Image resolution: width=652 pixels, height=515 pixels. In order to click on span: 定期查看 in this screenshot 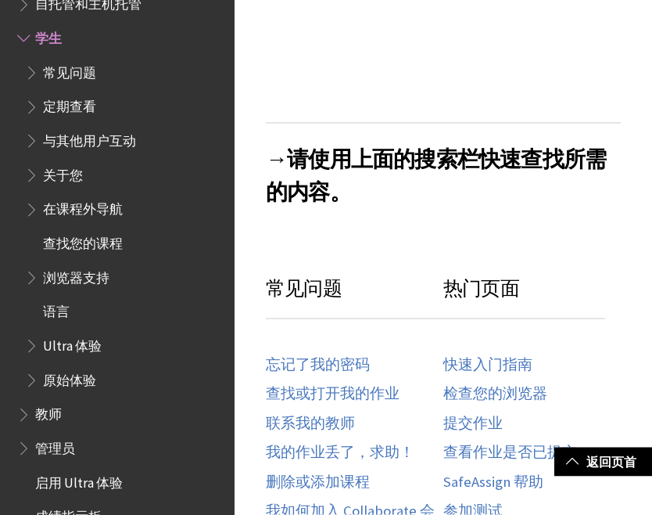, I will do `click(70, 105)`.